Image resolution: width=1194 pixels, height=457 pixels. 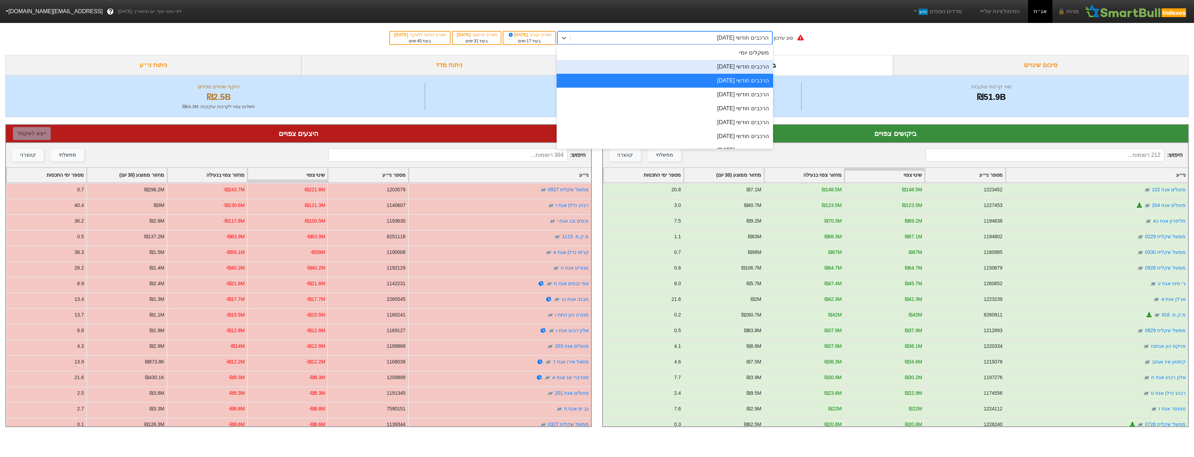 I want to click on div: ₪68.3M, so click(x=833, y=237).